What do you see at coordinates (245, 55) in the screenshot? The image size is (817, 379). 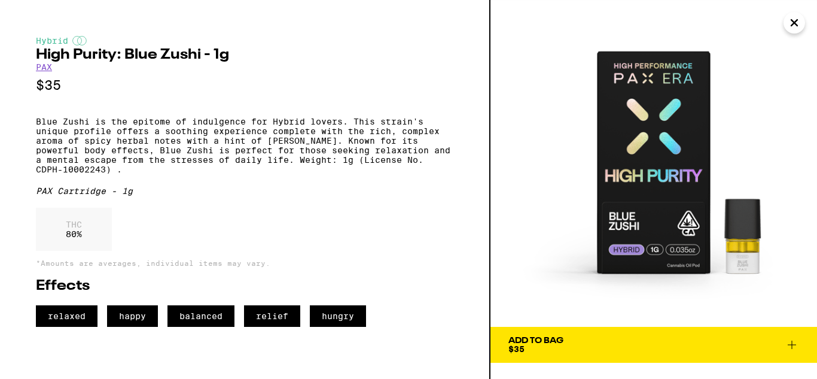 I see `h2: High Purity: Blue Zushi - 1g` at bounding box center [245, 55].